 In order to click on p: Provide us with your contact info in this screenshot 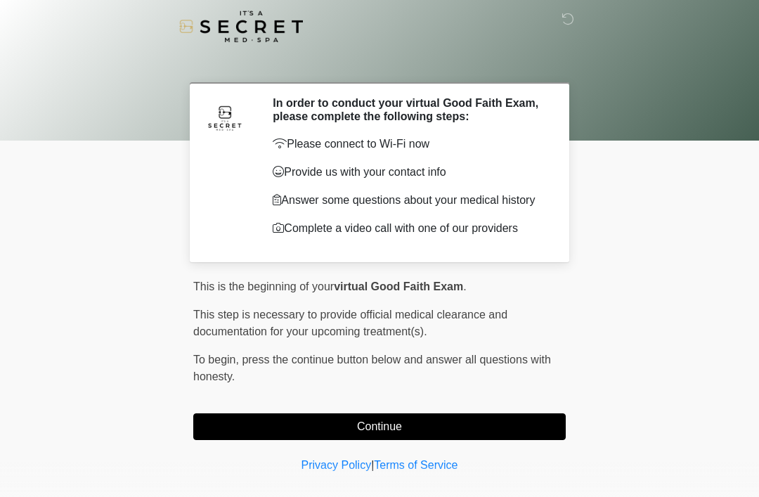, I will do `click(409, 172)`.